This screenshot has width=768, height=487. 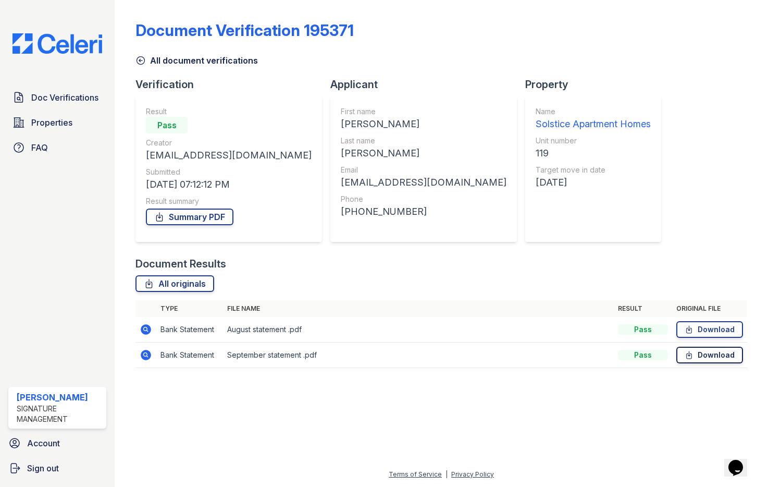 I want to click on button: Sign out, so click(x=57, y=468).